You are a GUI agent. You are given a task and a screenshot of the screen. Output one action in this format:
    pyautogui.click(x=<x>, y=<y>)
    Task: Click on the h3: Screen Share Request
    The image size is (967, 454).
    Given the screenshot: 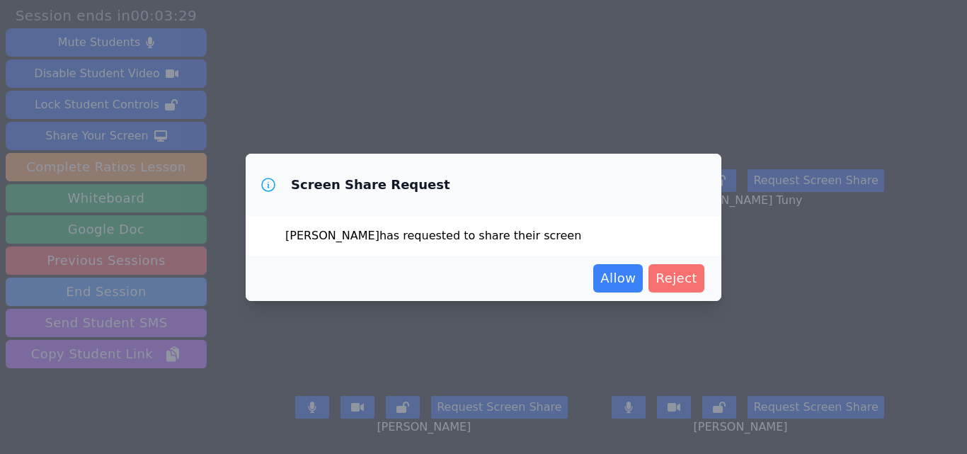 What is the action you would take?
    pyautogui.click(x=370, y=185)
    